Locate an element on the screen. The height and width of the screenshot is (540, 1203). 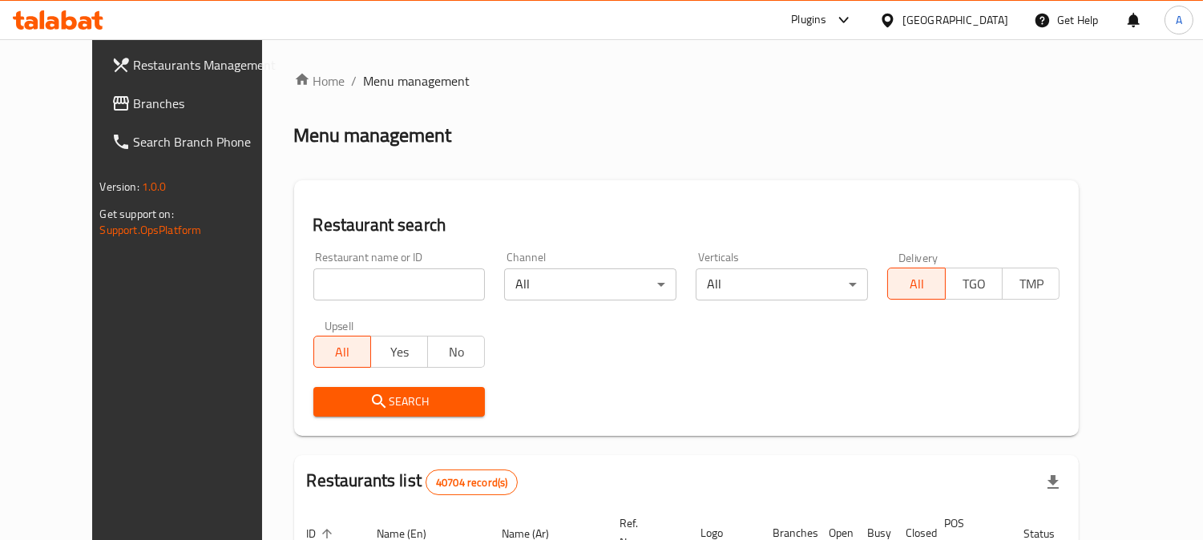
div: Total records count is located at coordinates (471, 482).